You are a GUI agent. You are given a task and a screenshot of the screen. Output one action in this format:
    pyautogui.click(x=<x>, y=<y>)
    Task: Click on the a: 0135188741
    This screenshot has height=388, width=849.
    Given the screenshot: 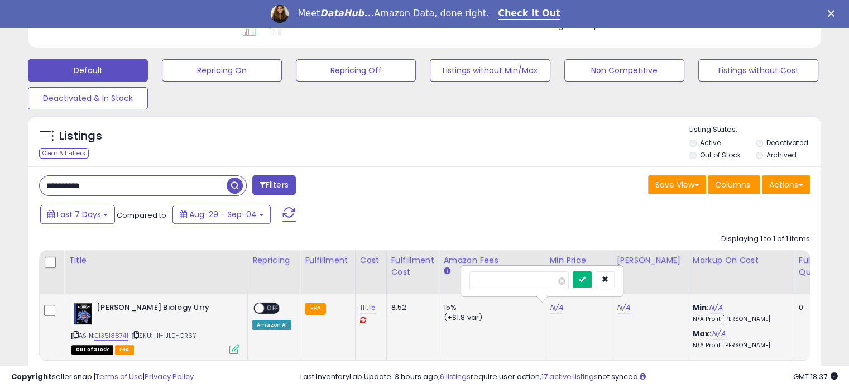 What is the action you would take?
    pyautogui.click(x=111, y=336)
    